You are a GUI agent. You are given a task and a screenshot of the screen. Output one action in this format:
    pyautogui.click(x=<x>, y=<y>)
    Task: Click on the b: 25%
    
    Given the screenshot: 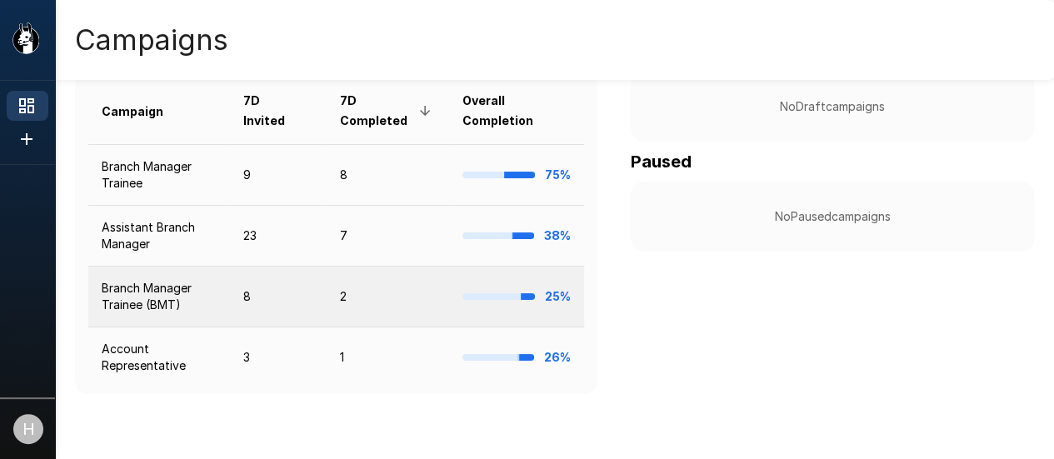 What is the action you would take?
    pyautogui.click(x=558, y=296)
    